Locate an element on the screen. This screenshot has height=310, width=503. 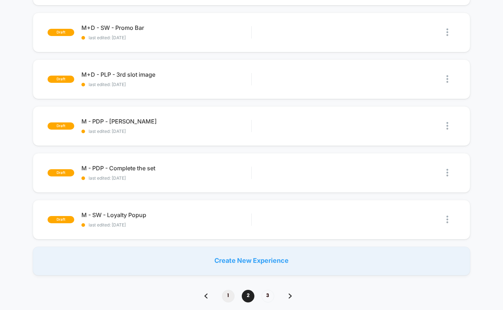
span: M+D - PLP - 3rd slot image is located at coordinates (166, 75).